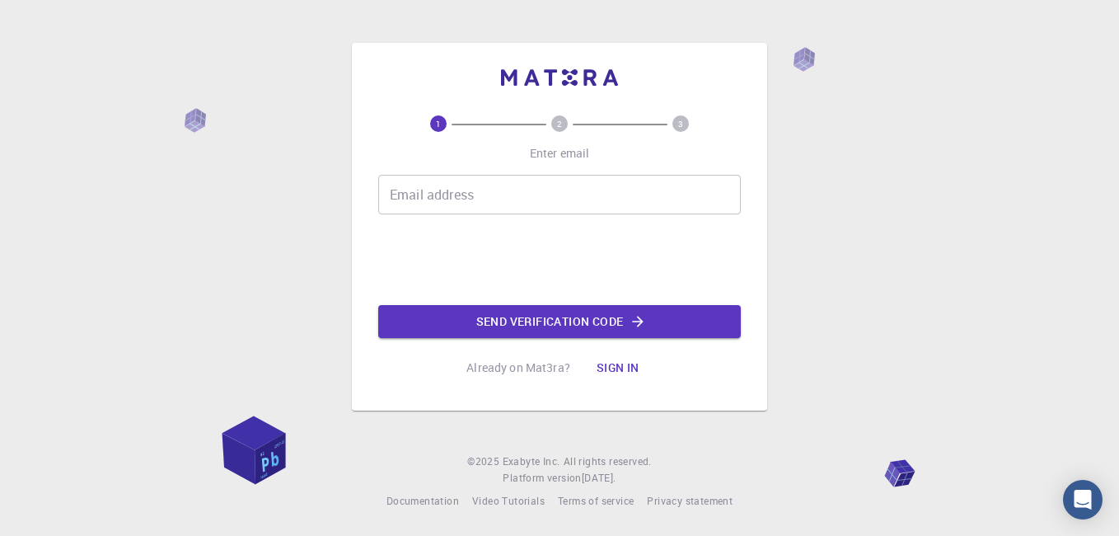 The height and width of the screenshot is (536, 1119). Describe the element at coordinates (509, 501) in the screenshot. I see `a: Video Tutorials` at that location.